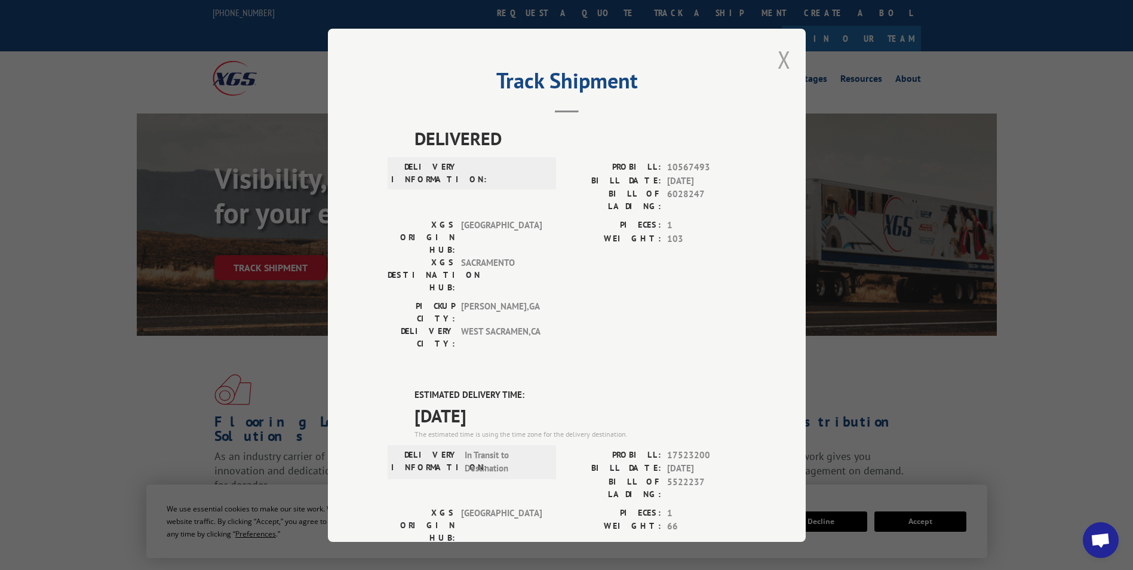 The image size is (1133, 570). What do you see at coordinates (707, 200) in the screenshot?
I see `span: 6028247` at bounding box center [707, 200].